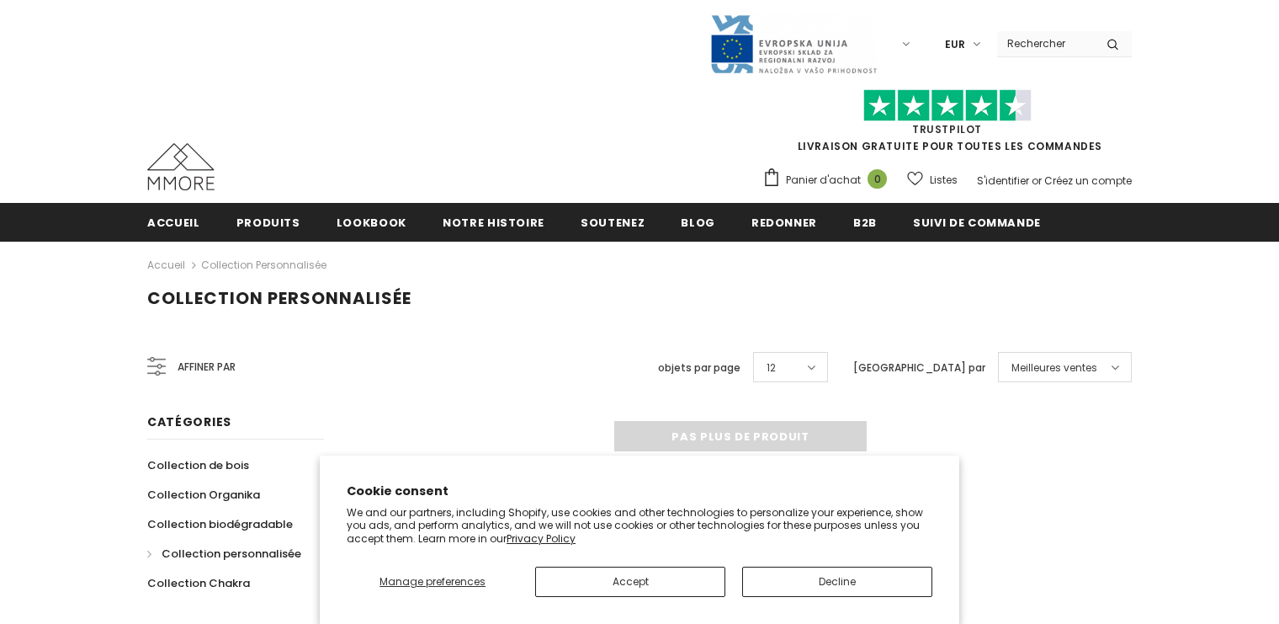 This screenshot has width=1279, height=624. I want to click on a: Produits, so click(268, 221).